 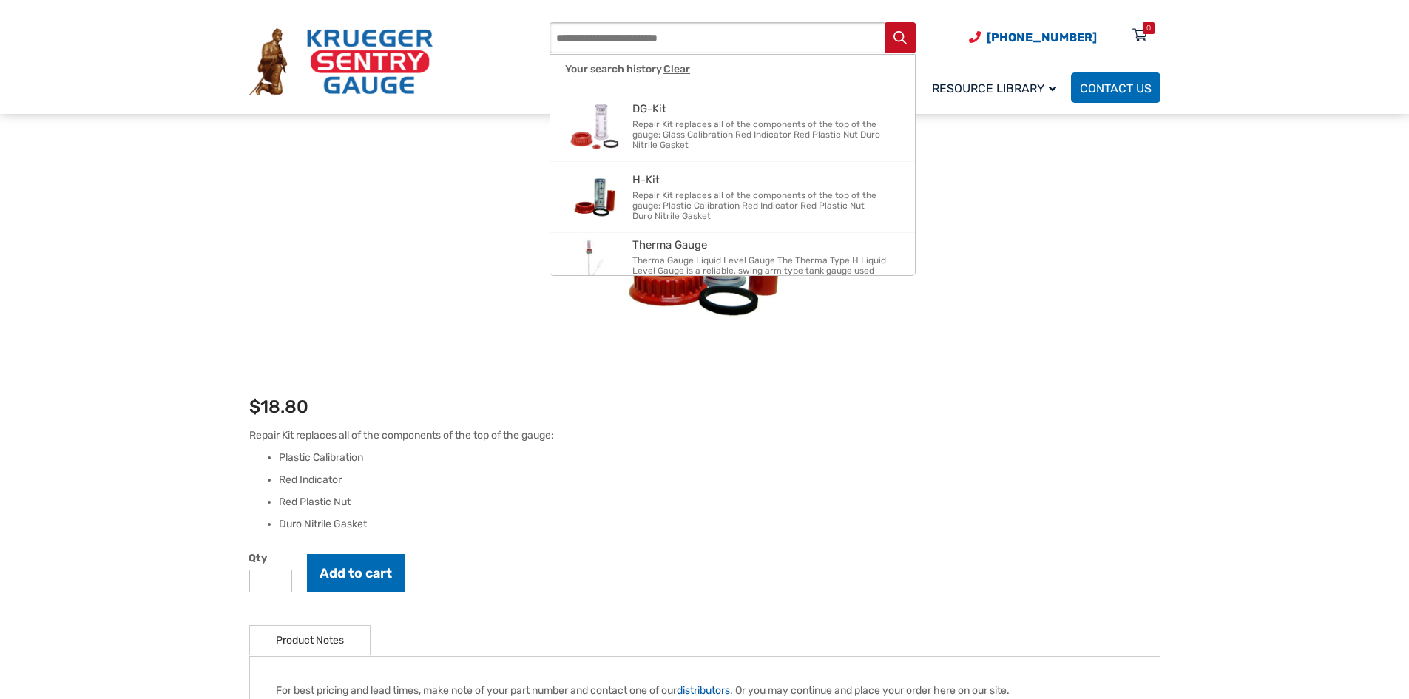 What do you see at coordinates (994, 88) in the screenshot?
I see `span: Resource Library` at bounding box center [994, 88].